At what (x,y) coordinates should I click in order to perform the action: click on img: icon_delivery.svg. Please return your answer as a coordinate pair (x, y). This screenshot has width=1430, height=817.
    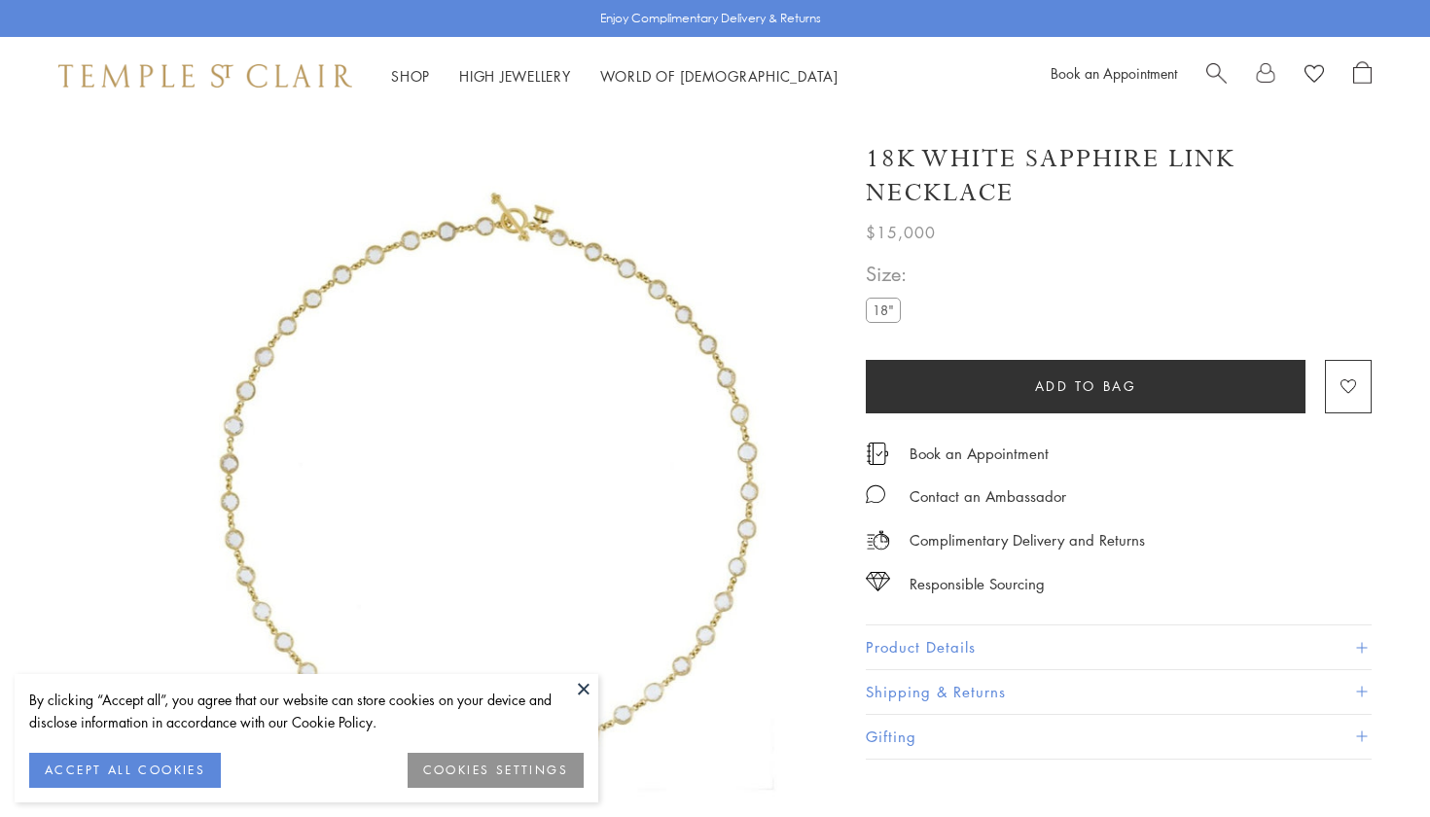
    Looking at the image, I should click on (877, 540).